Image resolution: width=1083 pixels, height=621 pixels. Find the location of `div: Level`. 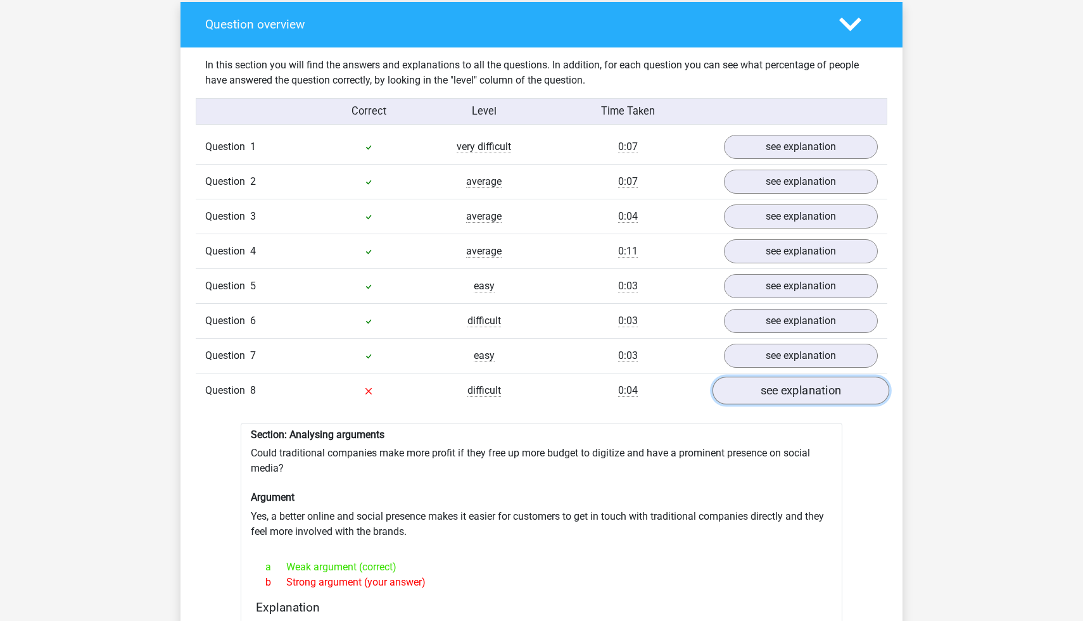

div: Level is located at coordinates (484, 111).